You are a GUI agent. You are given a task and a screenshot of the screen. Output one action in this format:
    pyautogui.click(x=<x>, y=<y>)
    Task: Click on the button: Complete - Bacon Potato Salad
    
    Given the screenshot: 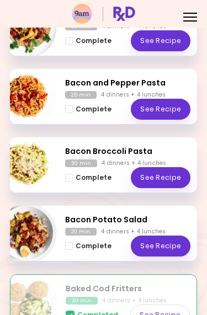 What is the action you would take?
    pyautogui.click(x=88, y=246)
    